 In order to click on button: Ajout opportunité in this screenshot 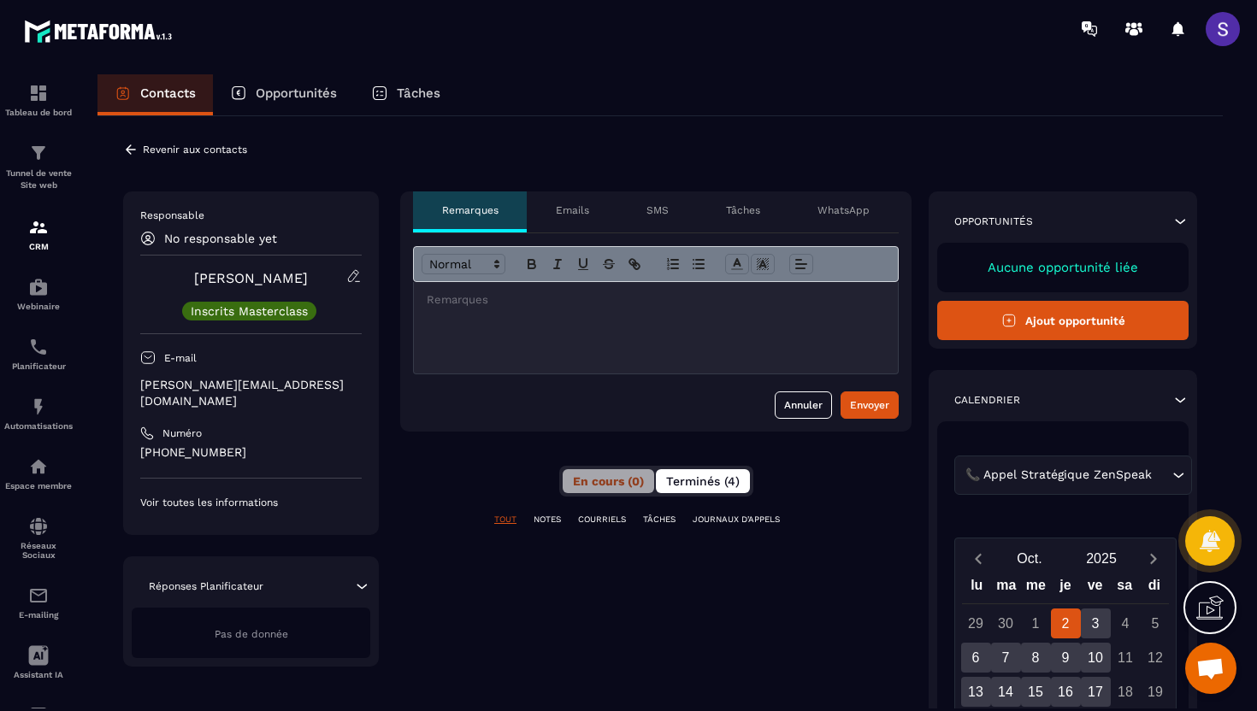, I will do `click(1063, 321)`.